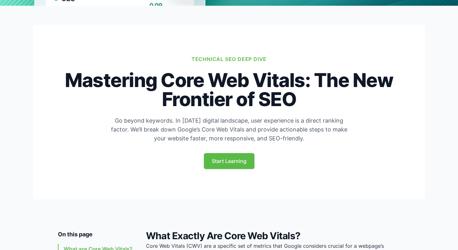 The image size is (458, 250). Describe the element at coordinates (229, 90) in the screenshot. I see `h1: Mastering Core Web Vitals: The New Frontier of SEO` at that location.